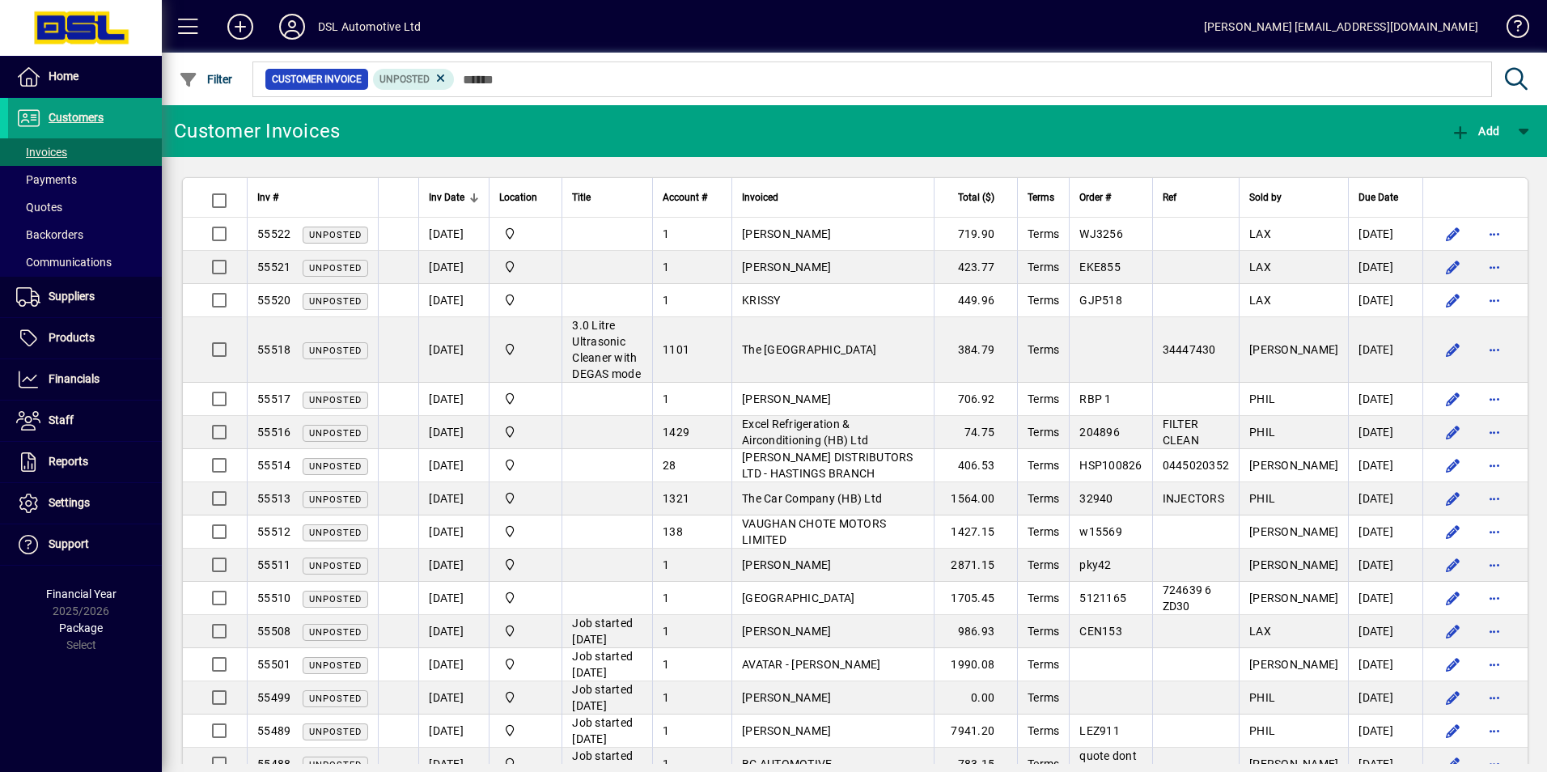  Describe the element at coordinates (274, 532) in the screenshot. I see `span: 55512` at that location.